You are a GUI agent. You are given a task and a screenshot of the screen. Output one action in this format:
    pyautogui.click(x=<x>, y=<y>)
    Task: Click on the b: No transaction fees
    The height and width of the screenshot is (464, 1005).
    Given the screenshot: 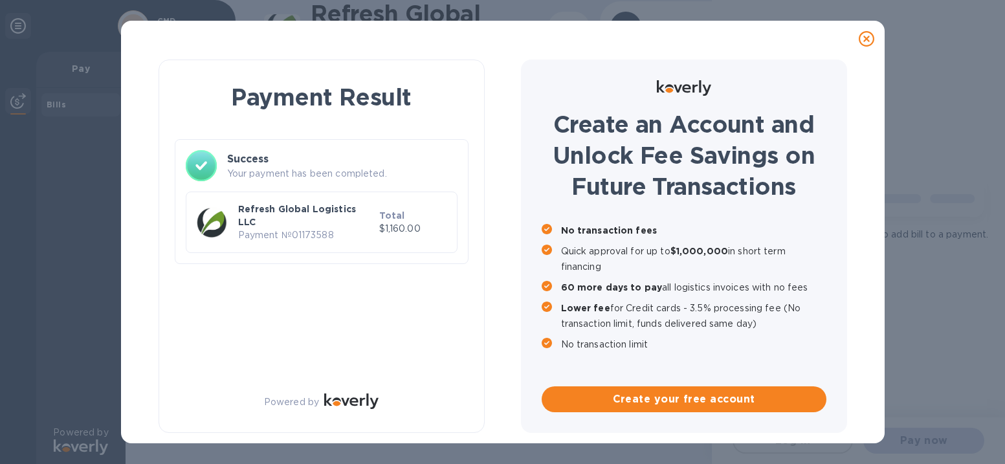 What is the action you would take?
    pyautogui.click(x=609, y=230)
    